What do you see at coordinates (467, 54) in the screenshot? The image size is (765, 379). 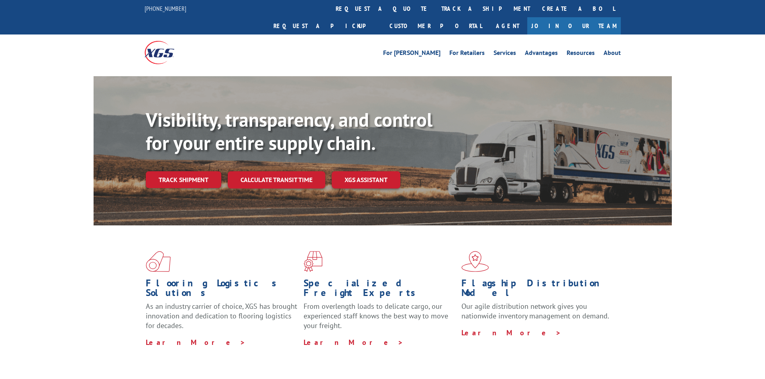 I see `a: For Retailers` at bounding box center [467, 54].